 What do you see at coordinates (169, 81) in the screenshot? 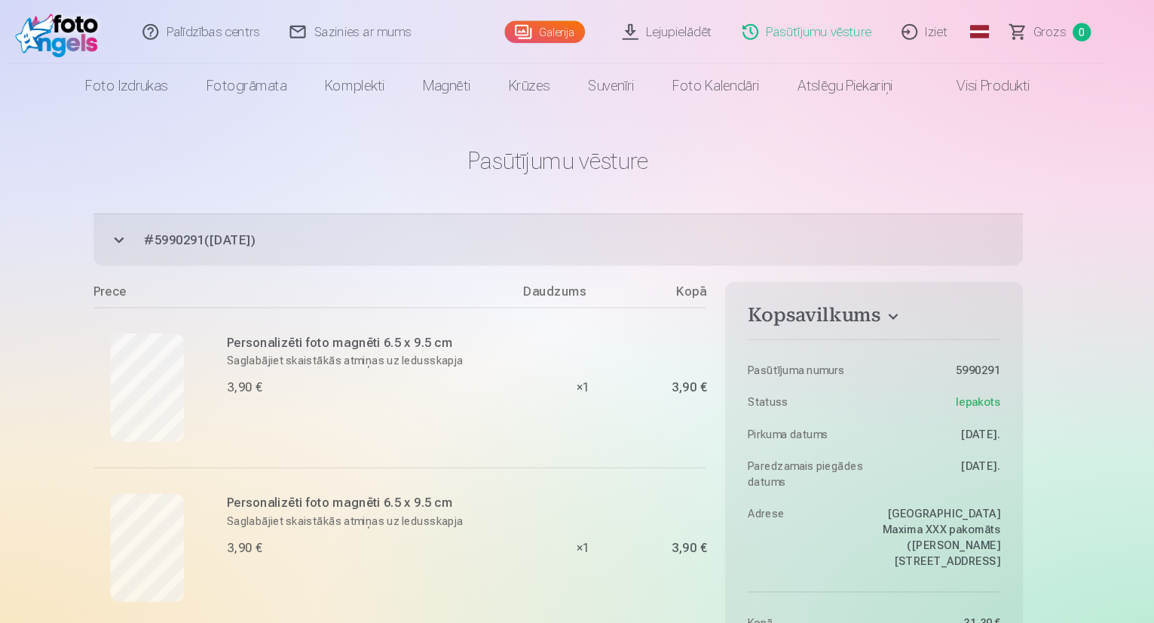
I see `a: Foto izdrukas` at bounding box center [169, 81].